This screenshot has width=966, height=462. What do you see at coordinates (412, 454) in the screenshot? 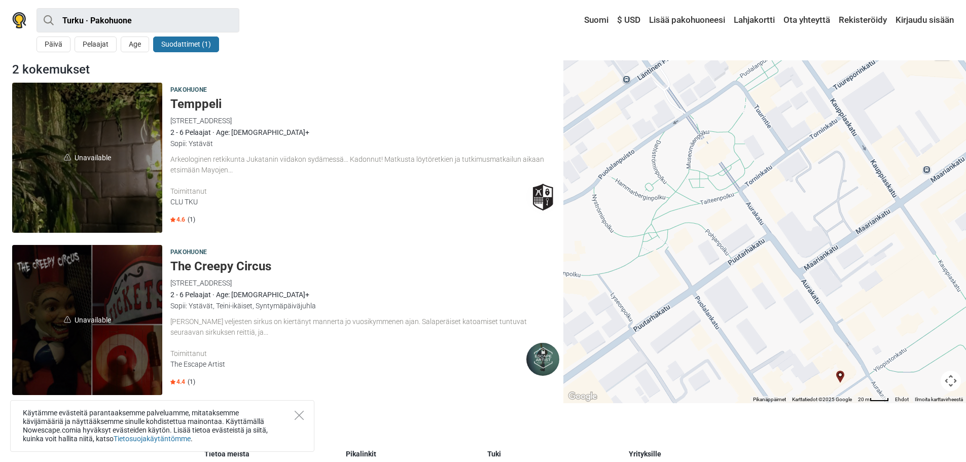
I see `h5: Pikalinkit` at bounding box center [412, 454].